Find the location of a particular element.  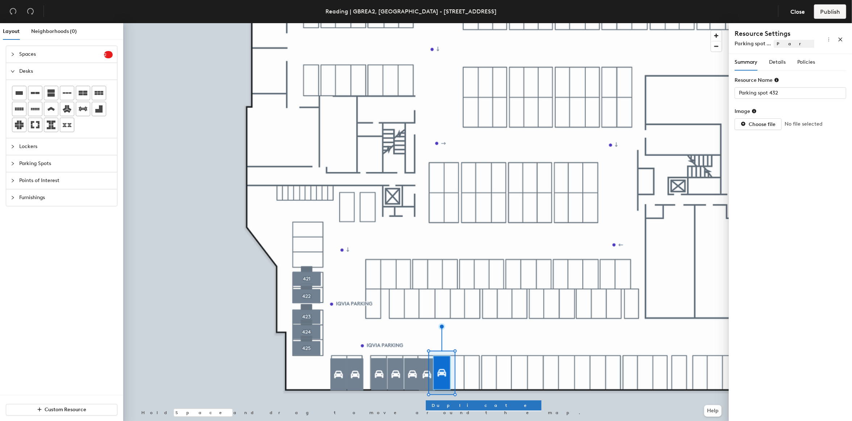

span: Points of Interest is located at coordinates (66, 181).